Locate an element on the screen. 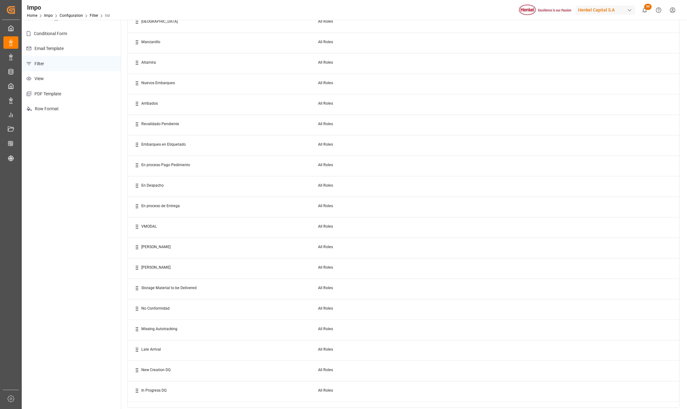  p: PDF Template is located at coordinates (71, 94).